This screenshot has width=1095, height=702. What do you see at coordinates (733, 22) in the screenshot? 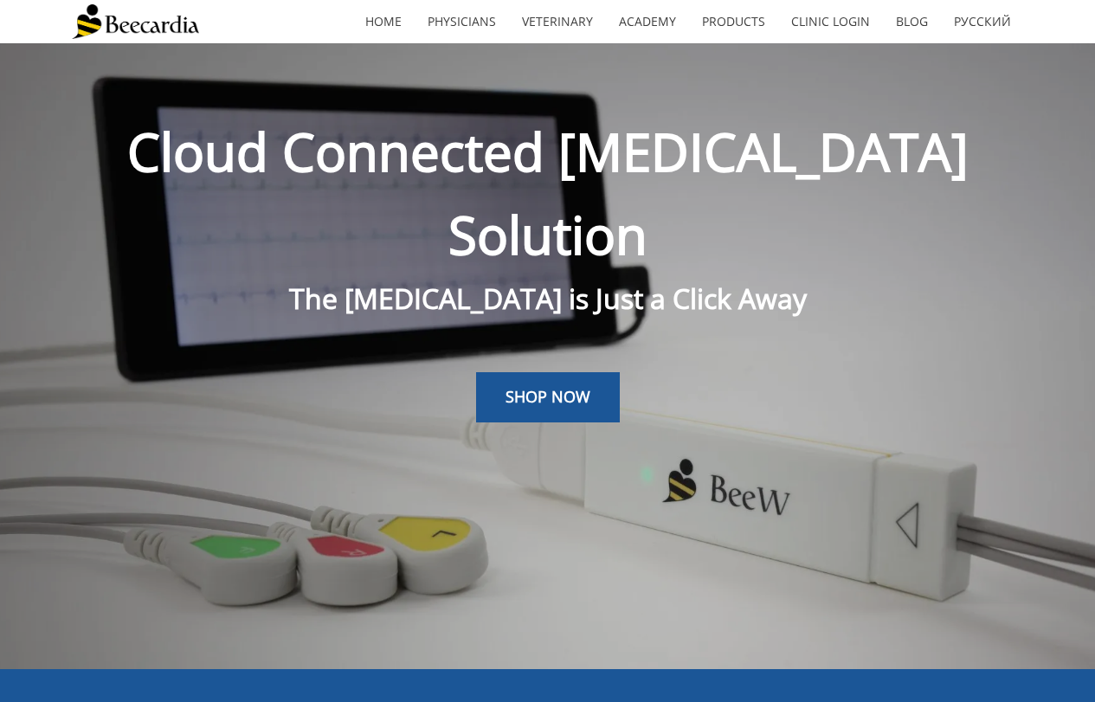
I see `a: Products` at bounding box center [733, 22].